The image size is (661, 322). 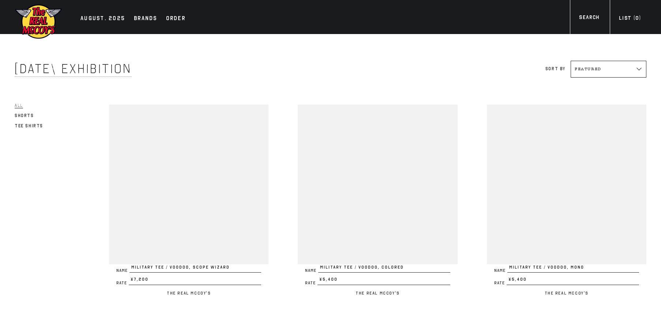 What do you see at coordinates (630, 19) in the screenshot?
I see `div: List ( )` at bounding box center [630, 19].